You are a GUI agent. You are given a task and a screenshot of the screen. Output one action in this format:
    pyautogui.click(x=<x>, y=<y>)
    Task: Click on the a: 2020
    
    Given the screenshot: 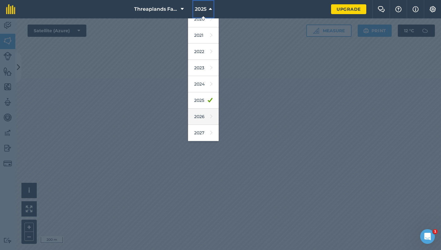 What is the action you would take?
    pyautogui.click(x=203, y=19)
    